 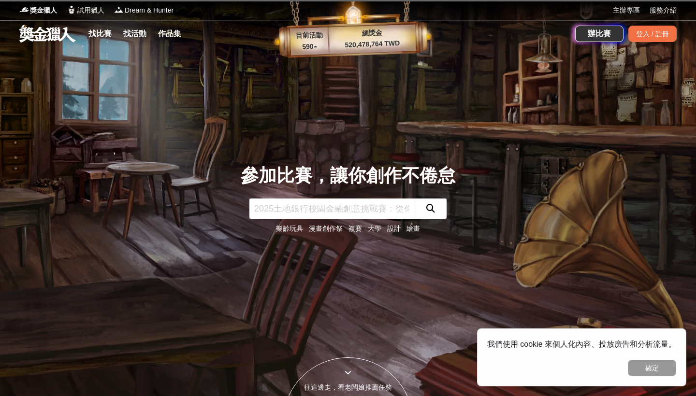 I want to click on p: 總獎金, so click(x=372, y=33).